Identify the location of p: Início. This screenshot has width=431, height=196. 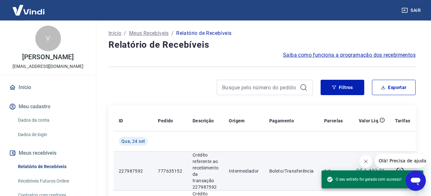
(115, 33).